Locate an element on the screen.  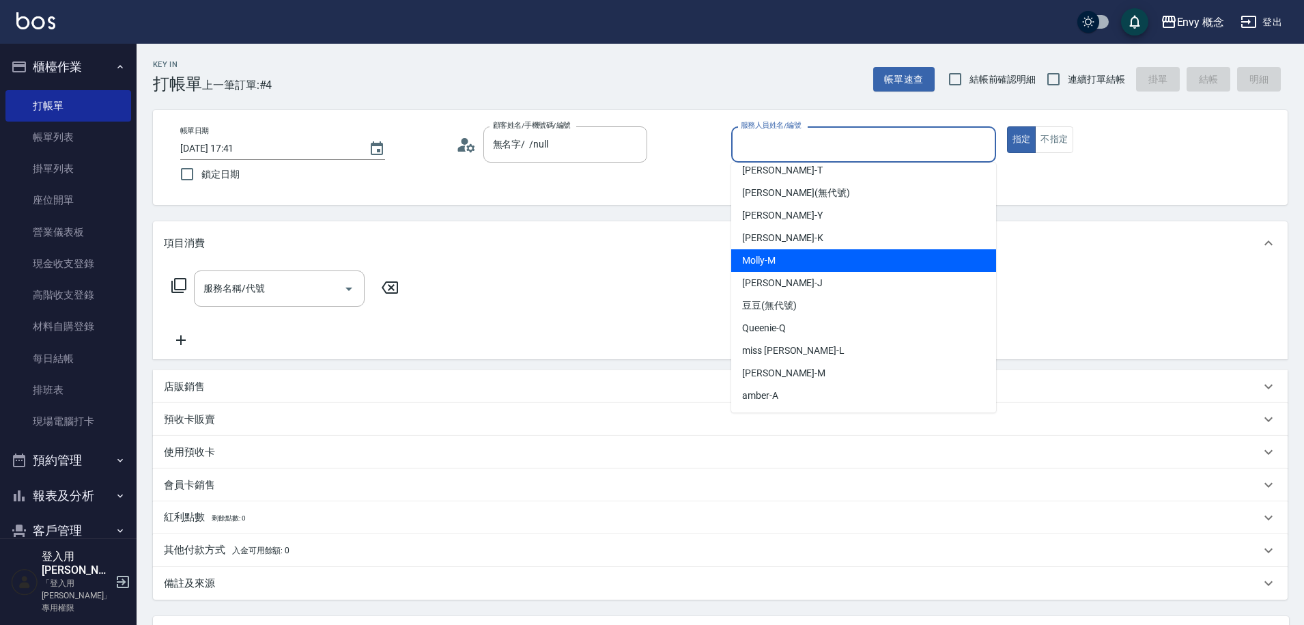
h2: Key In is located at coordinates (178, 64).